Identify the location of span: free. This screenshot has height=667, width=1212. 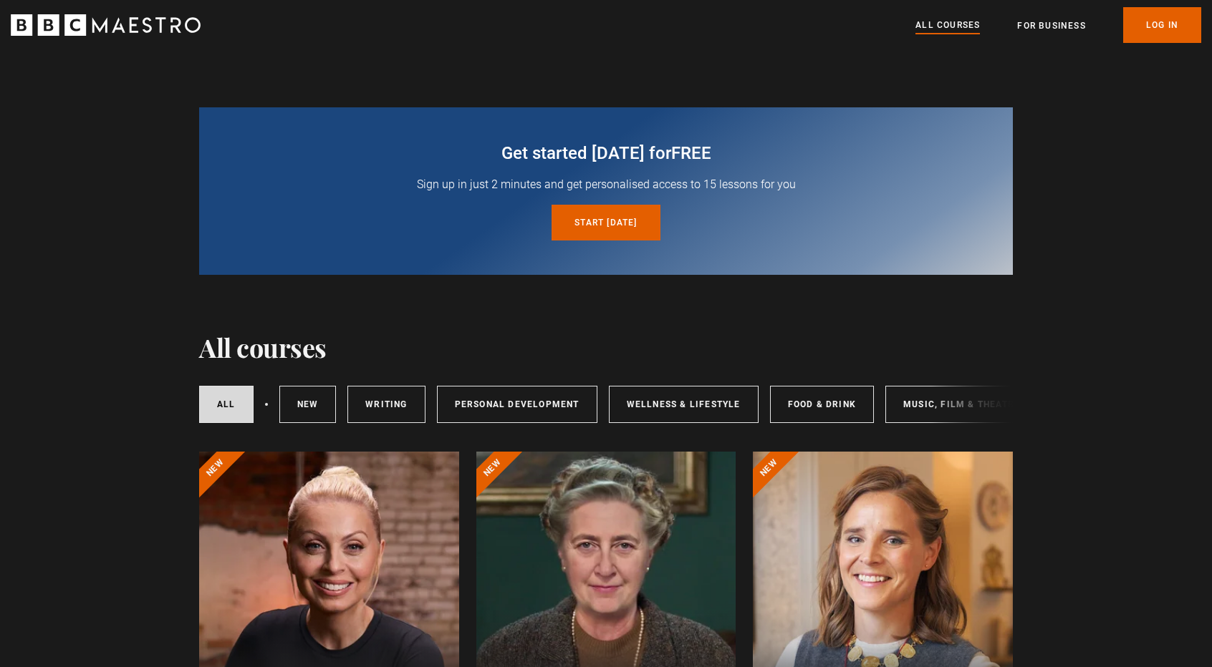
(691, 153).